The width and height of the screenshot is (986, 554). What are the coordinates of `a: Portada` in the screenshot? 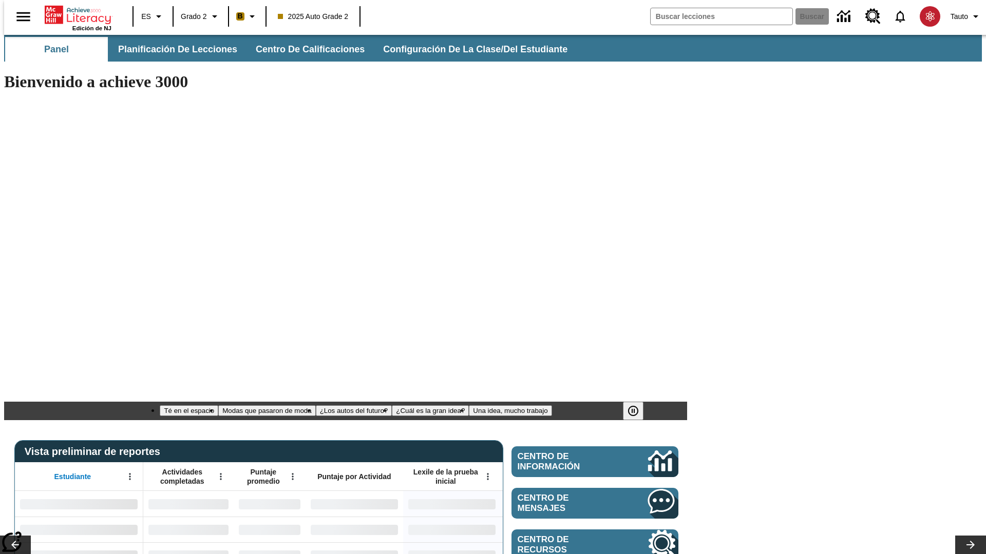 It's located at (78, 15).